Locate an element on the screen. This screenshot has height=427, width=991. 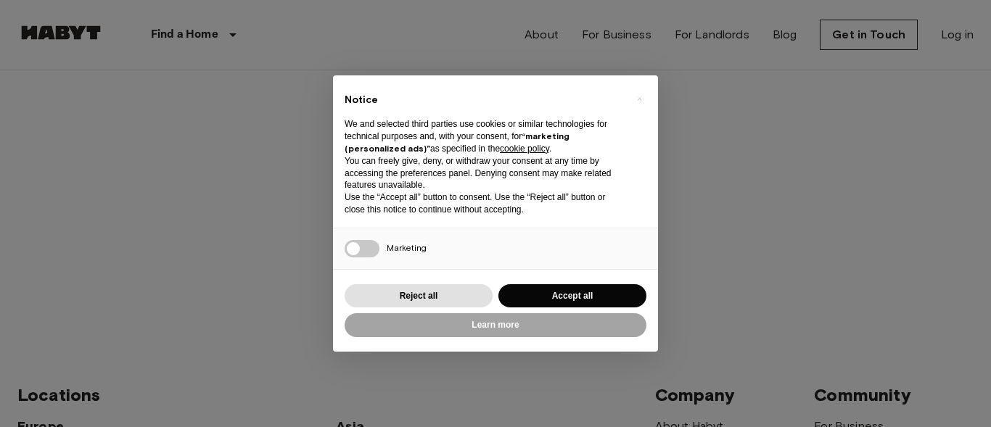
button: Accept all is located at coordinates (573, 296).